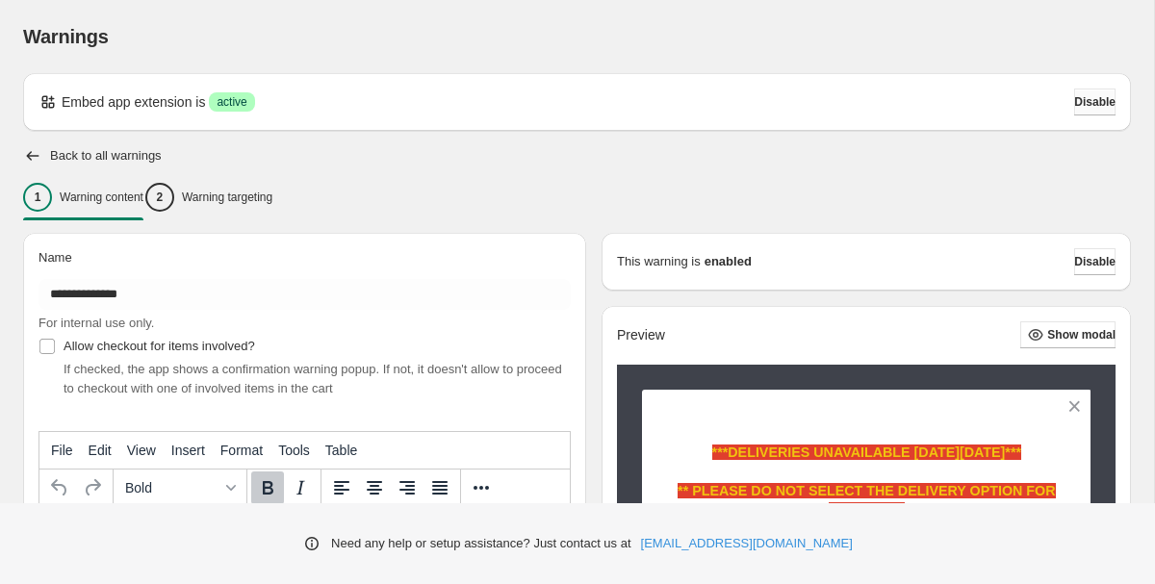  What do you see at coordinates (407, 488) in the screenshot?
I see `button: Align right` at bounding box center [407, 488].